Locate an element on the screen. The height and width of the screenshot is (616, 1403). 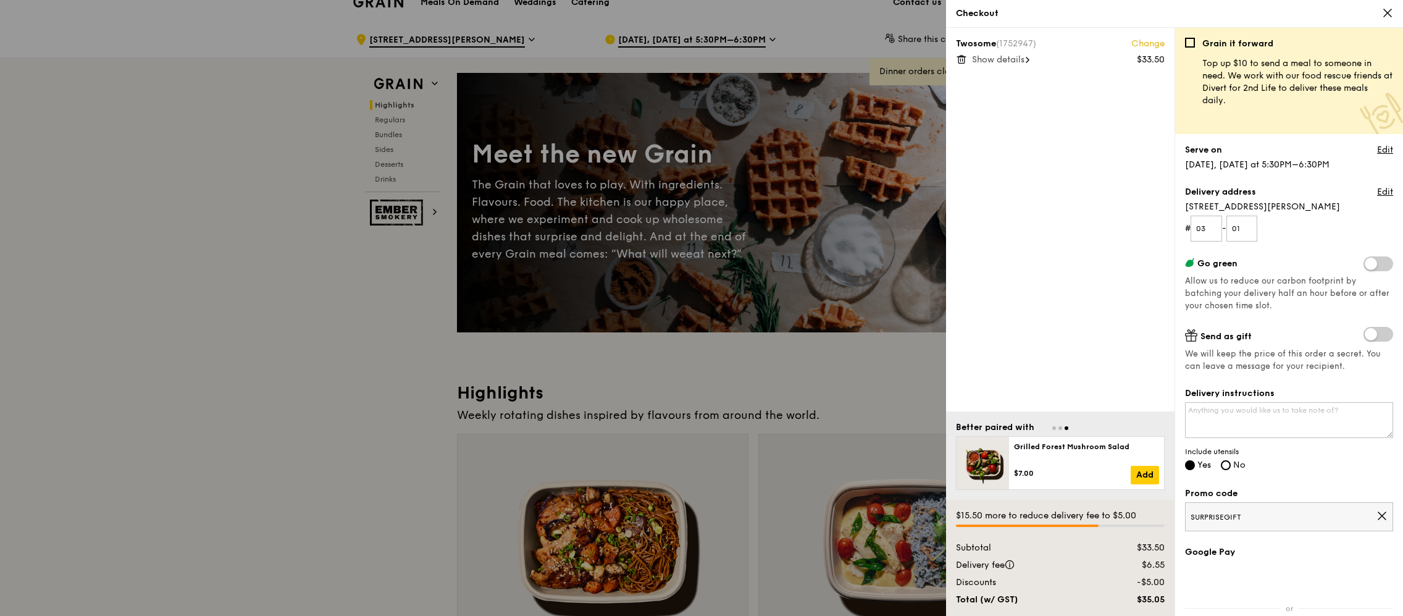
input: Unit is located at coordinates (1242, 229).